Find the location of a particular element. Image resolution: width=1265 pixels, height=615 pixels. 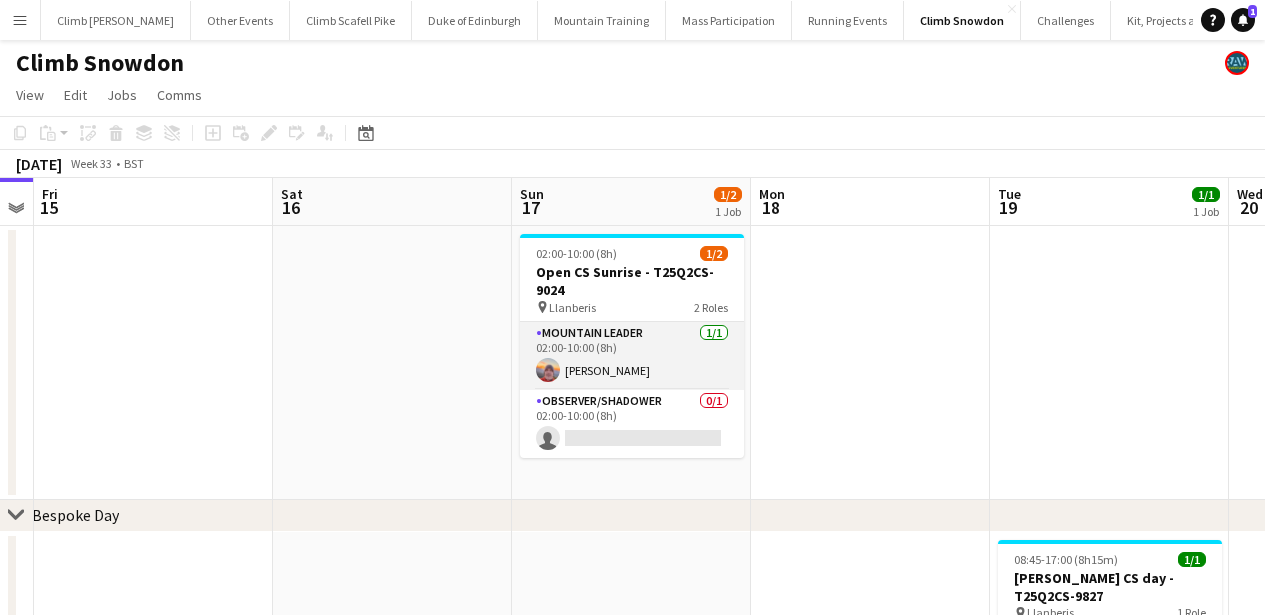

span: Sat is located at coordinates (292, 194).